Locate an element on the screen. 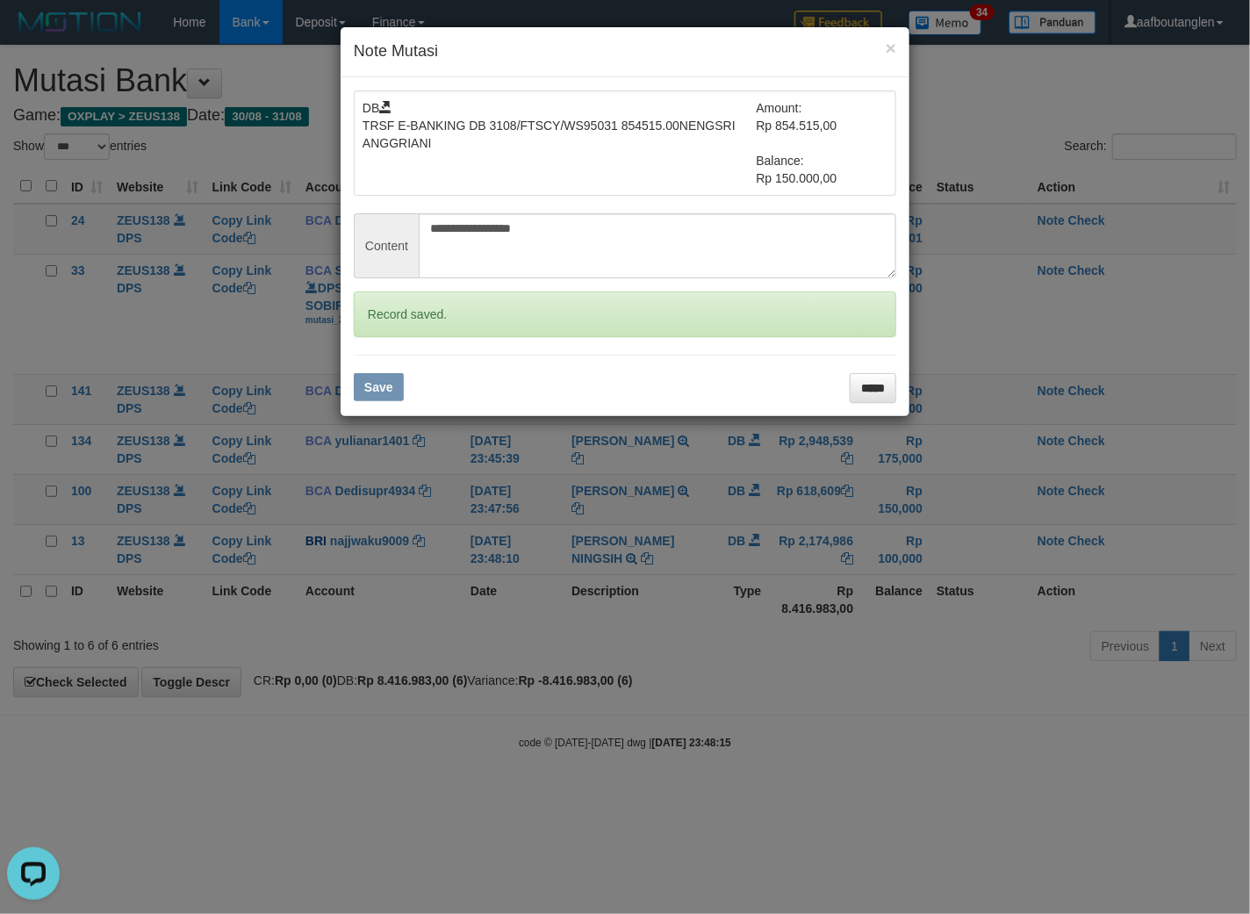  td: DB TRSF E-BANKING DB 3108/FTSCY/WS95031 854515.00NENGSRI ANGGRIANI is located at coordinates (559, 143).